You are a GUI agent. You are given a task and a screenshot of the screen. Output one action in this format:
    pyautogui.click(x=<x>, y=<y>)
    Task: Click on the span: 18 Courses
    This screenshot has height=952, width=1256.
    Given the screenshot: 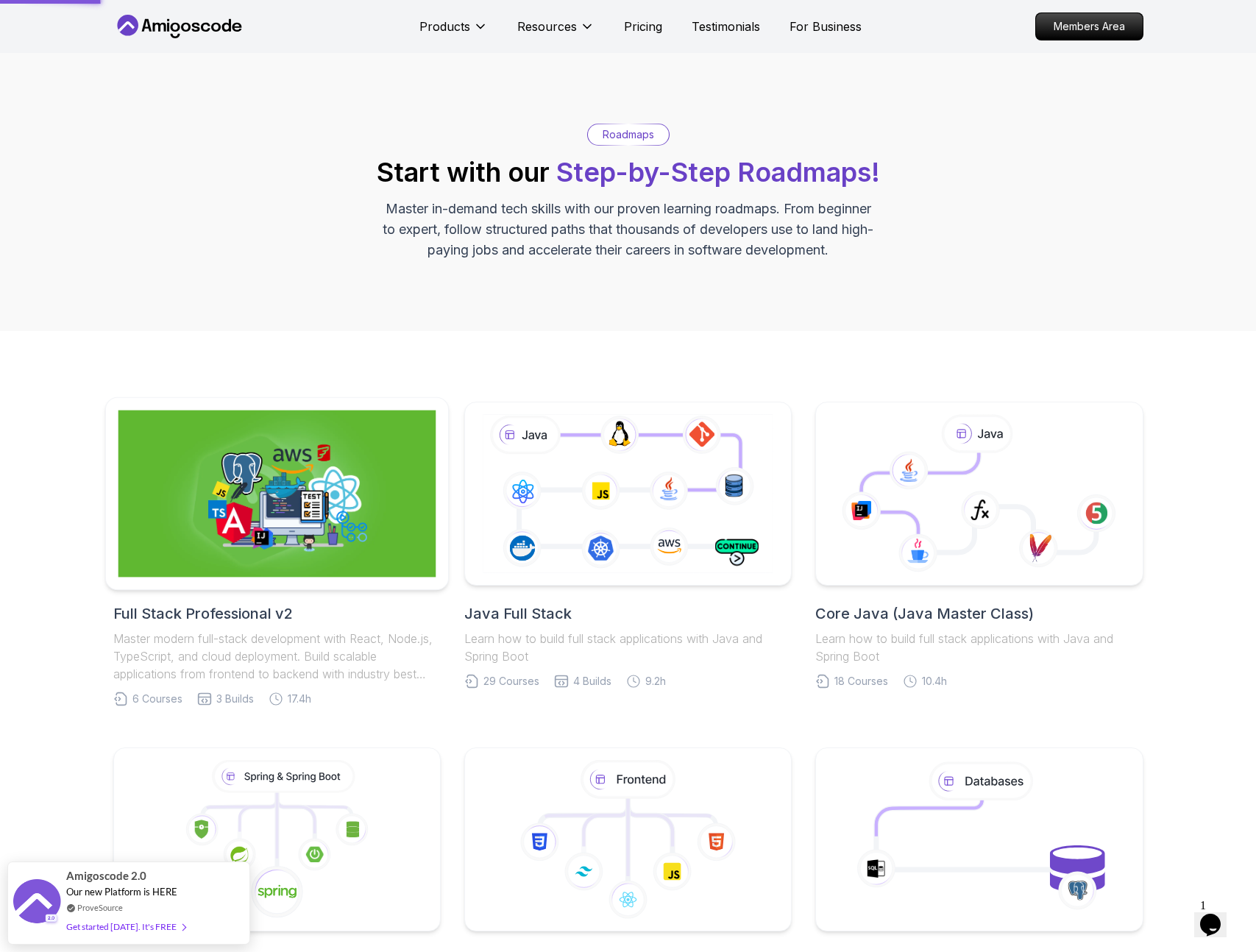 What is the action you would take?
    pyautogui.click(x=861, y=682)
    